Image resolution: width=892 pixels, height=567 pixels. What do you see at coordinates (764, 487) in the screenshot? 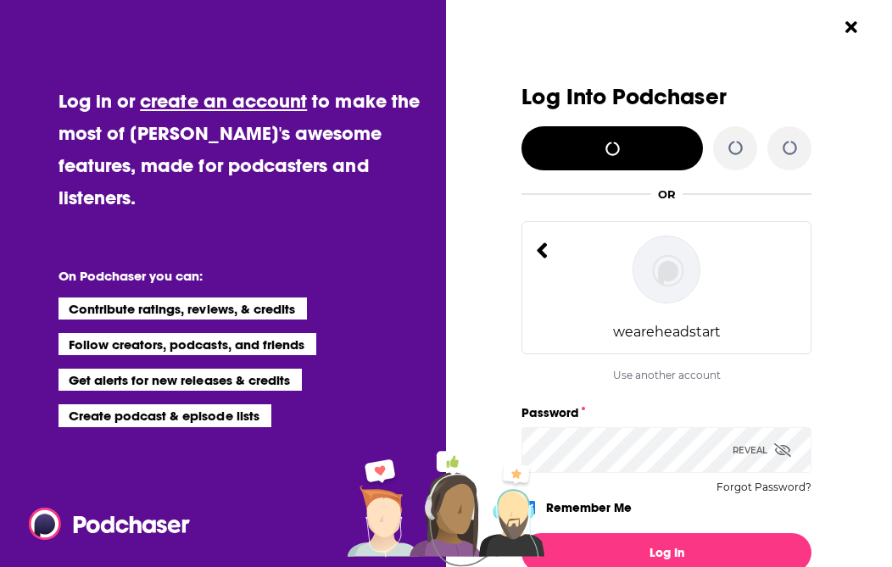
I see `button: Forgot Password?` at bounding box center [764, 487].